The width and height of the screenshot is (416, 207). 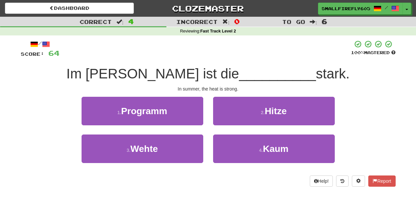 I want to click on button: Round history (alt+y), so click(x=342, y=181).